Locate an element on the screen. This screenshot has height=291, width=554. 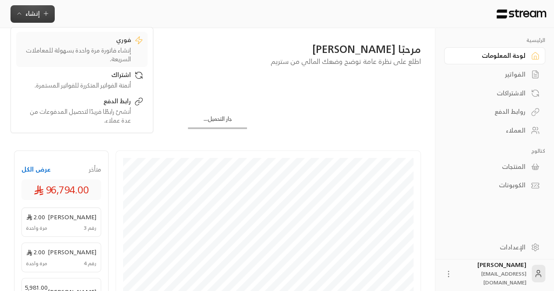
div: رابط الدفع is located at coordinates (76, 102).